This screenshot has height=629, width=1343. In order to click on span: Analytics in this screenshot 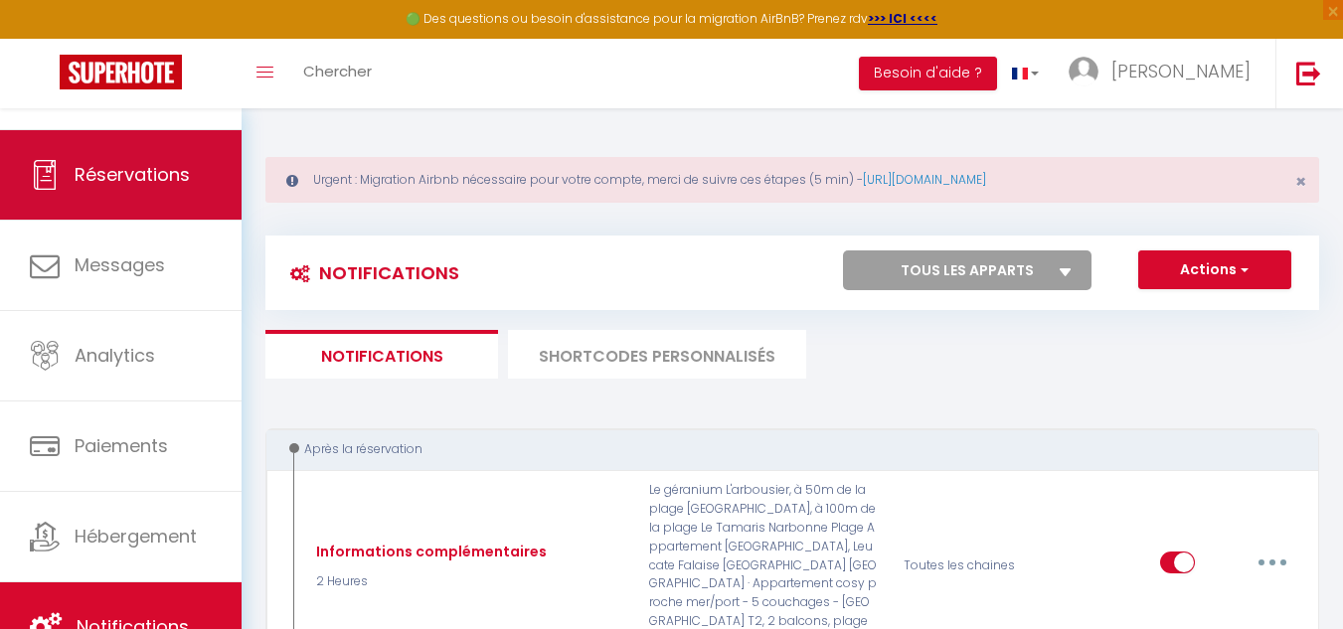, I will do `click(114, 355)`.